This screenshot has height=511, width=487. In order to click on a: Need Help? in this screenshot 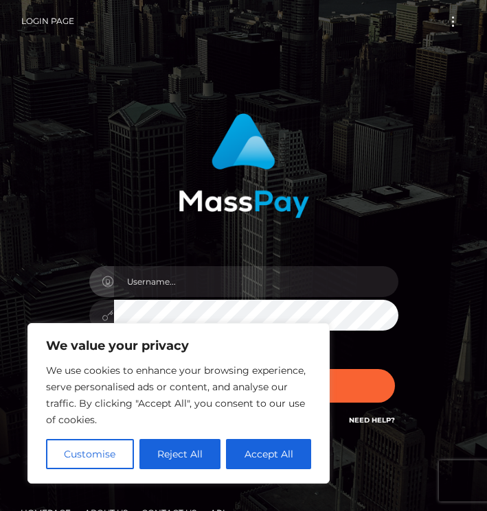, I will do `click(371, 420)`.